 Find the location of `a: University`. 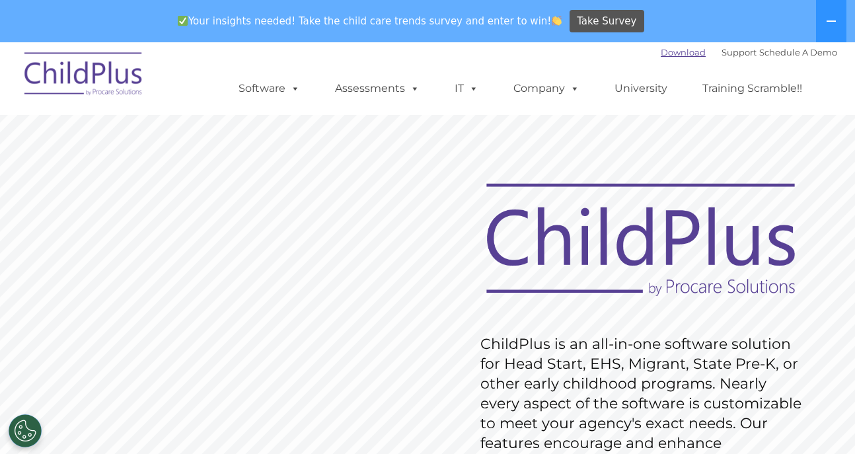

a: University is located at coordinates (641, 89).